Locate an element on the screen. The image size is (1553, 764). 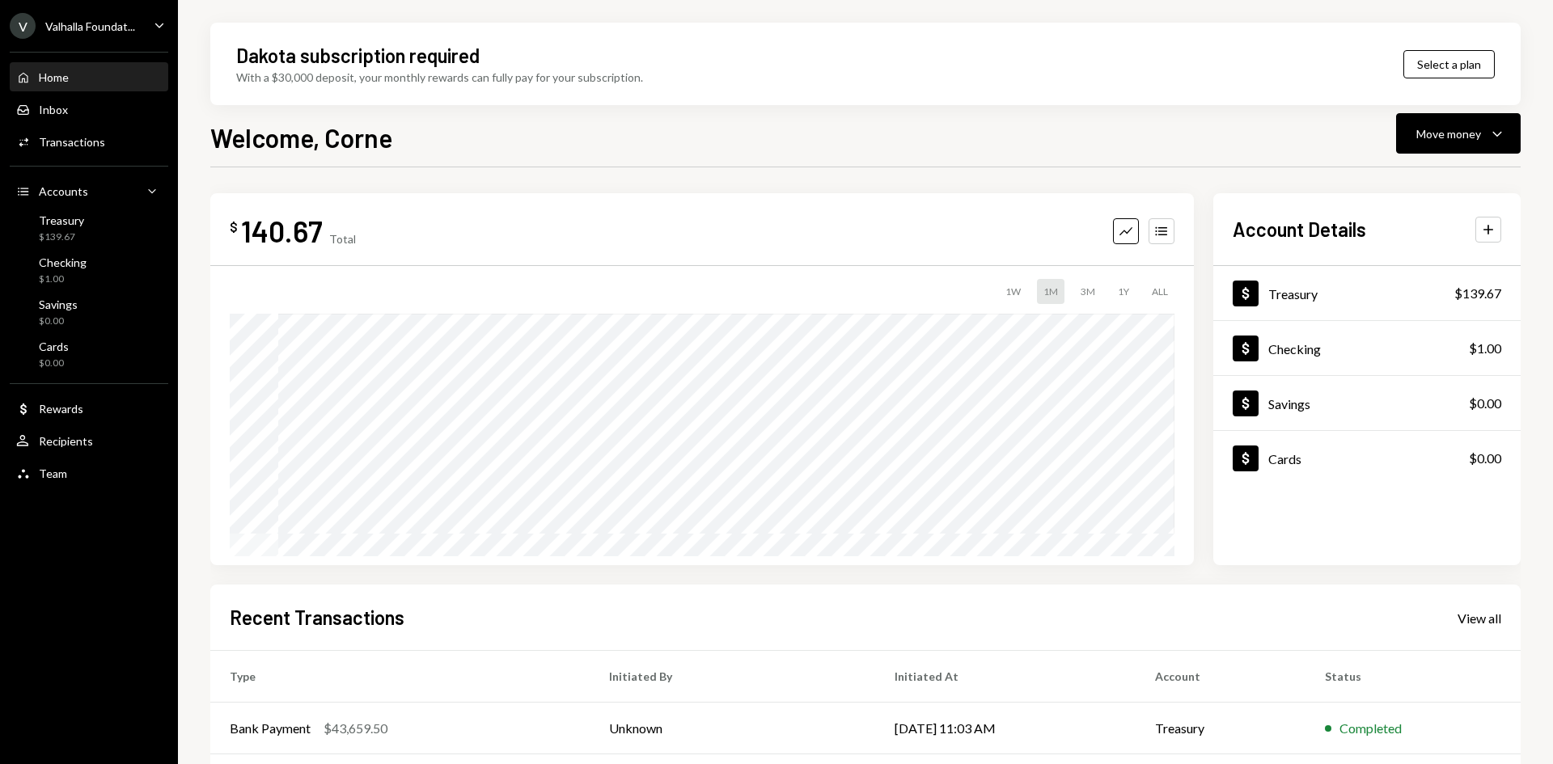
div: View all is located at coordinates (1480, 619).